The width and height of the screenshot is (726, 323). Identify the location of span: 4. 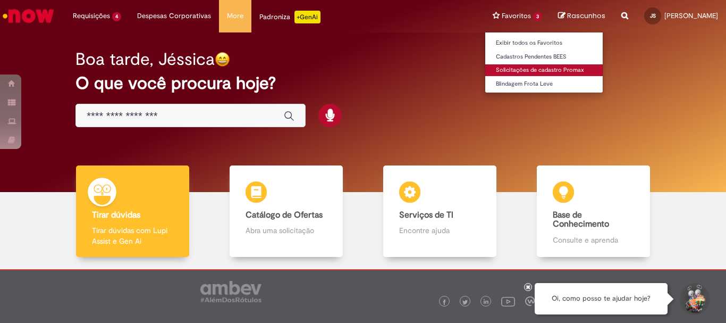
(116, 16).